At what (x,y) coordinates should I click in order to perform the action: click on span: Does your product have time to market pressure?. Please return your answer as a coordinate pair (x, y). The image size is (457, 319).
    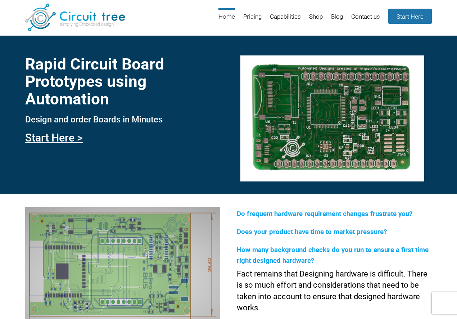
    Looking at the image, I should click on (311, 232).